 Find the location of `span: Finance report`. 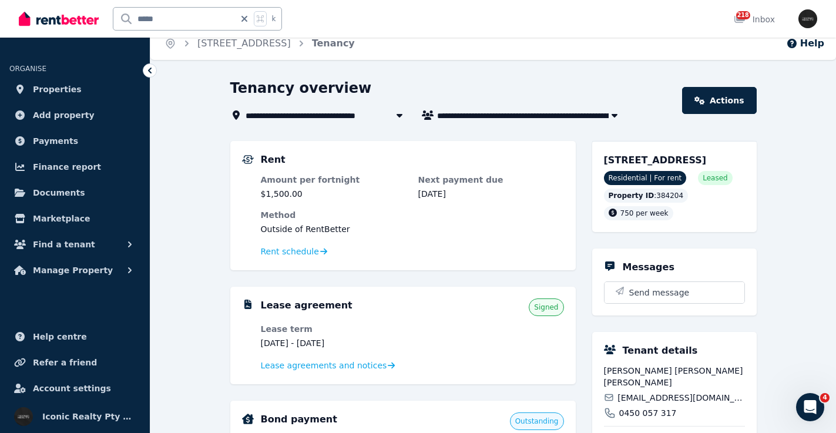

span: Finance report is located at coordinates (67, 167).